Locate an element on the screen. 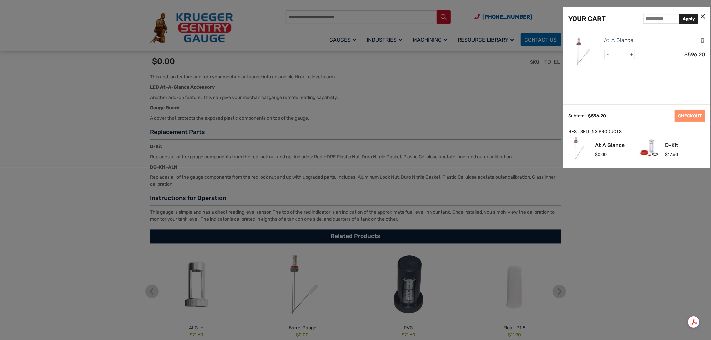 The height and width of the screenshot is (340, 711). a: Remove this item is located at coordinates (702, 40).